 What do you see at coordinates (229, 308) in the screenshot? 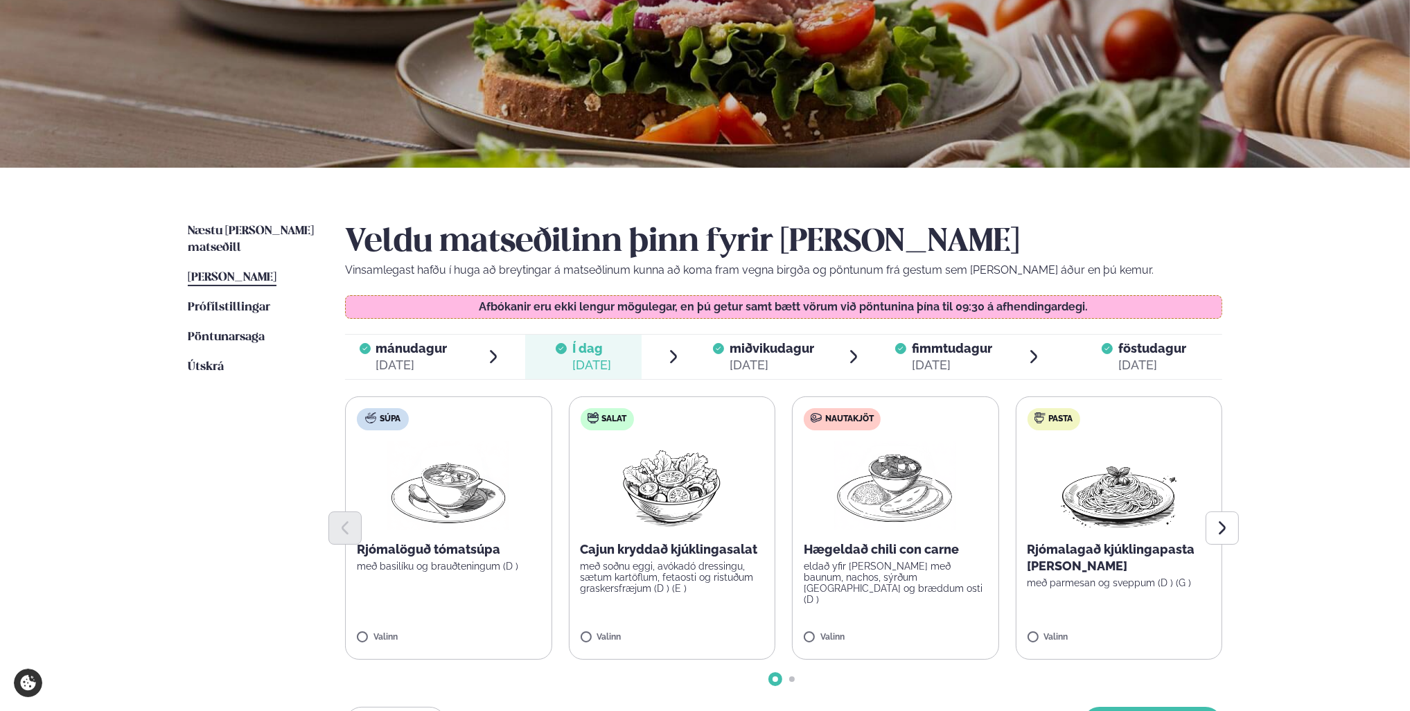
I see `a: Prófílstillingar` at bounding box center [229, 308].